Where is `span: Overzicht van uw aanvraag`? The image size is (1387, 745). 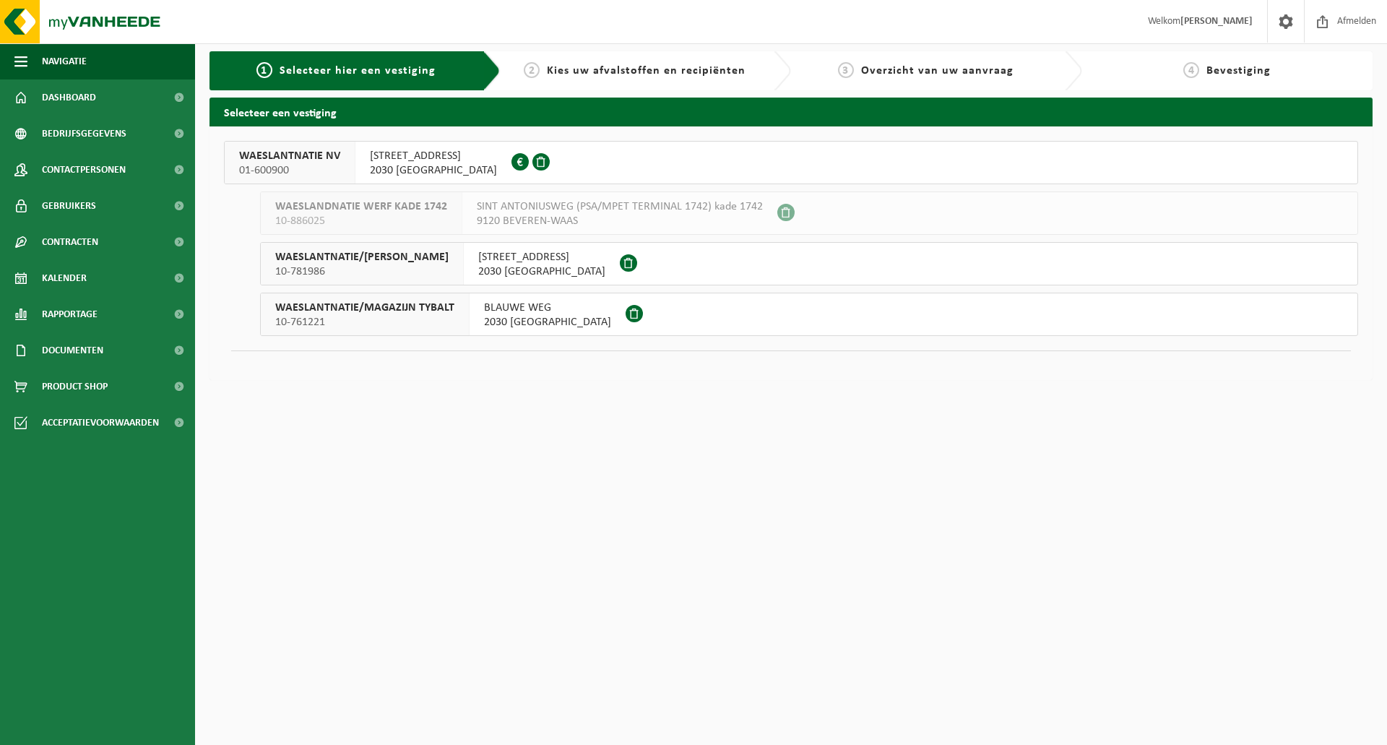
span: Overzicht van uw aanvraag is located at coordinates (937, 71).